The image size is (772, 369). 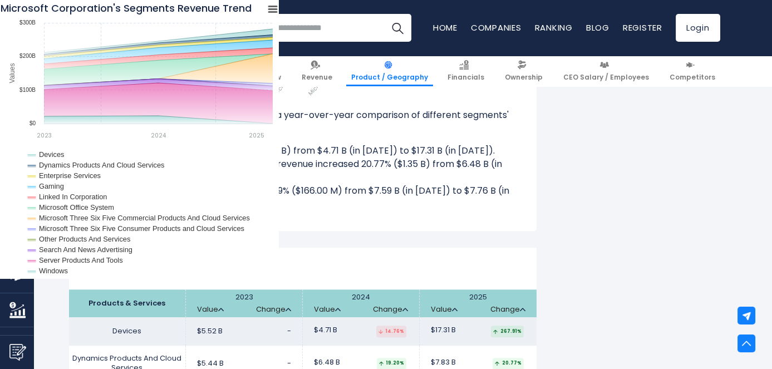 What do you see at coordinates (51, 186) in the screenshot?
I see `text: Gaming` at bounding box center [51, 186].